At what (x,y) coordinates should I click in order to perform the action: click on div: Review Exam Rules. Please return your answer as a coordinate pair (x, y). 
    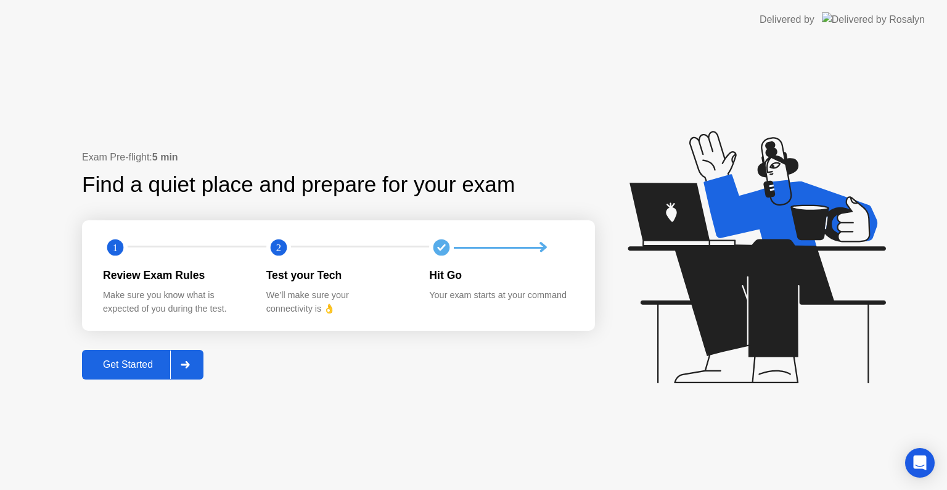
    Looking at the image, I should click on (175, 275).